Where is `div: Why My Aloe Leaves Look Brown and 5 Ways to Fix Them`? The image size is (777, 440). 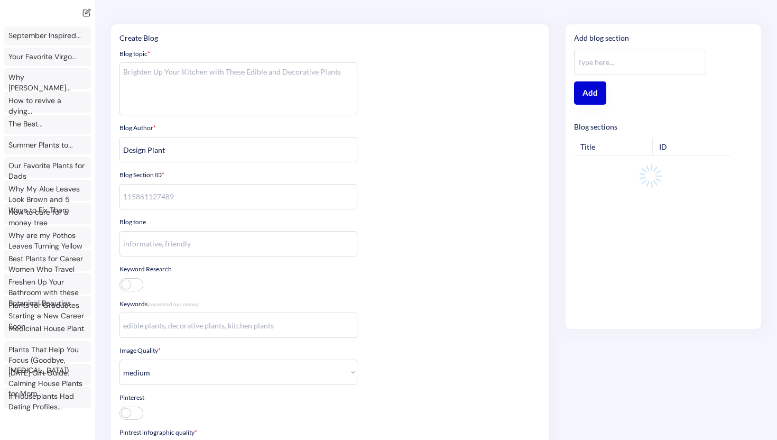
div: Why My Aloe Leaves Look Brown and 5 Ways to Fix Them is located at coordinates (48, 199).